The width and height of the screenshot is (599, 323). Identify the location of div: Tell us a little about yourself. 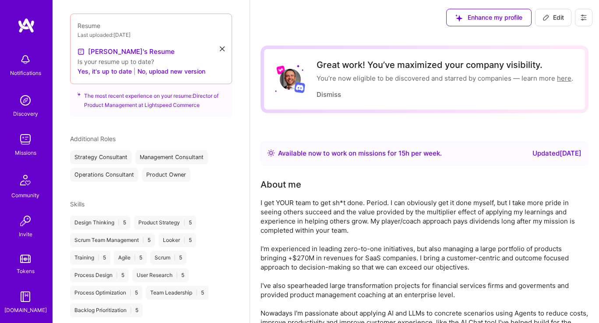
(281, 184).